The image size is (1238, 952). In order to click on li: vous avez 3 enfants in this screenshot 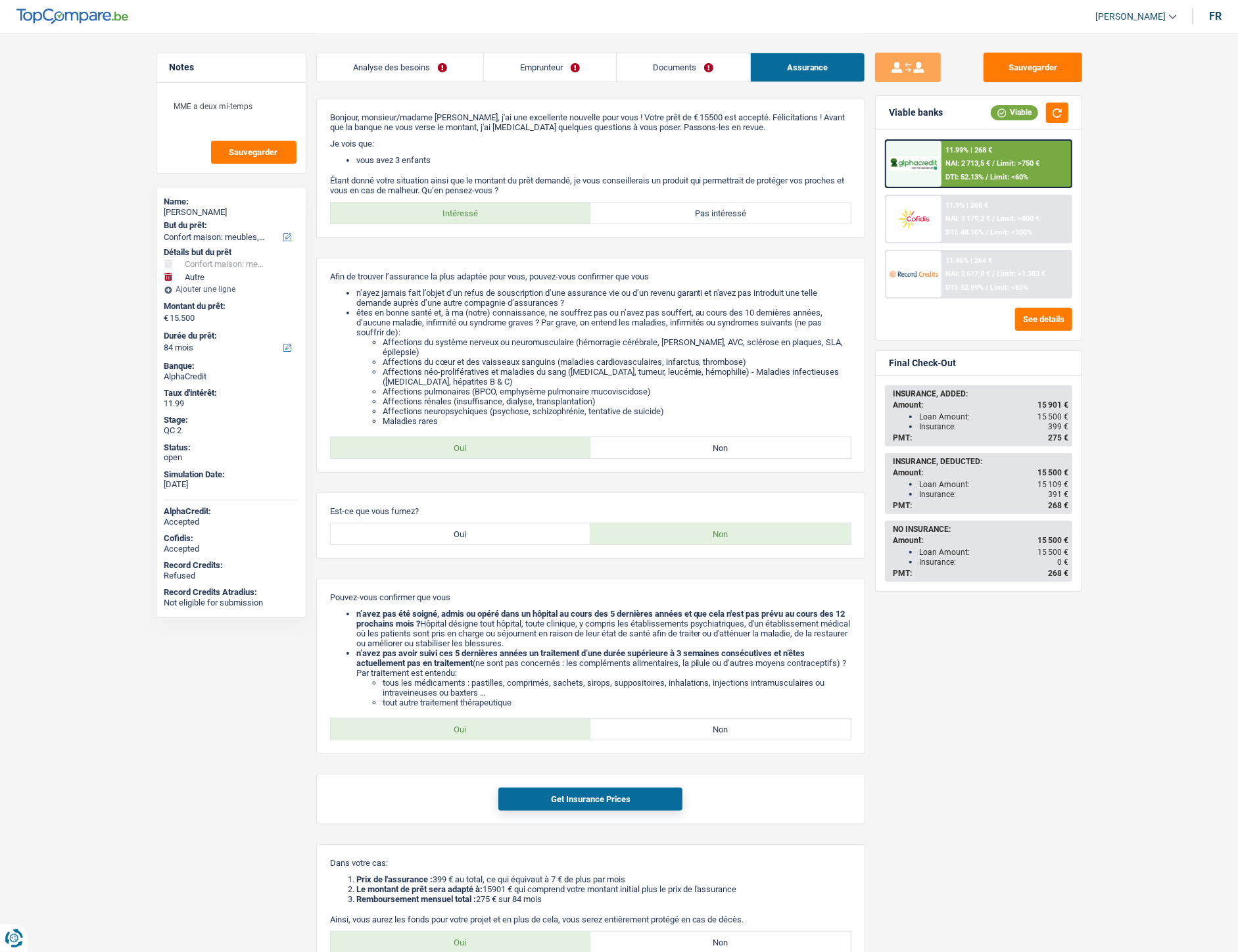, I will do `click(604, 159)`.